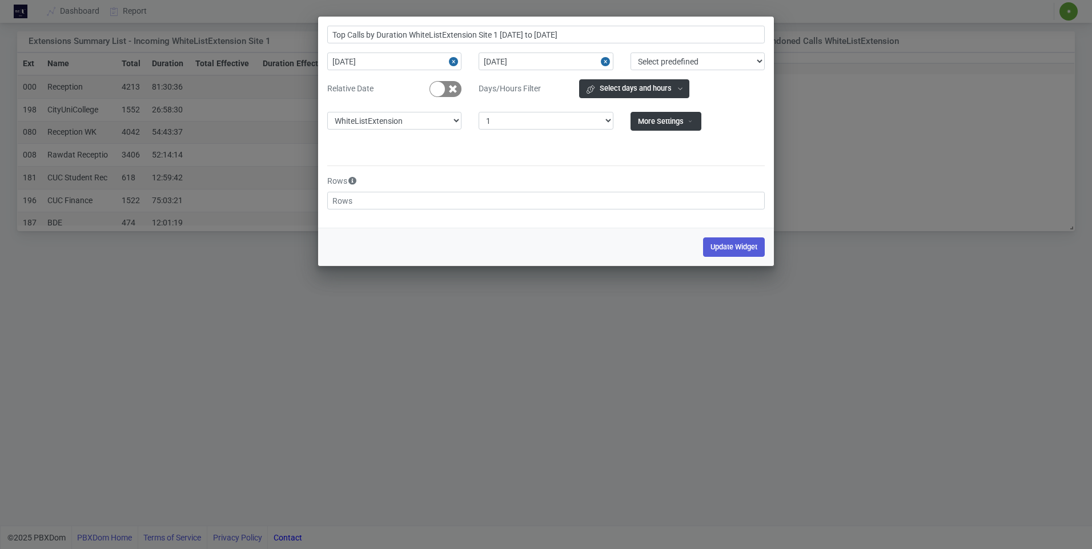 This screenshot has height=549, width=1092. I want to click on button: Update Widget, so click(734, 247).